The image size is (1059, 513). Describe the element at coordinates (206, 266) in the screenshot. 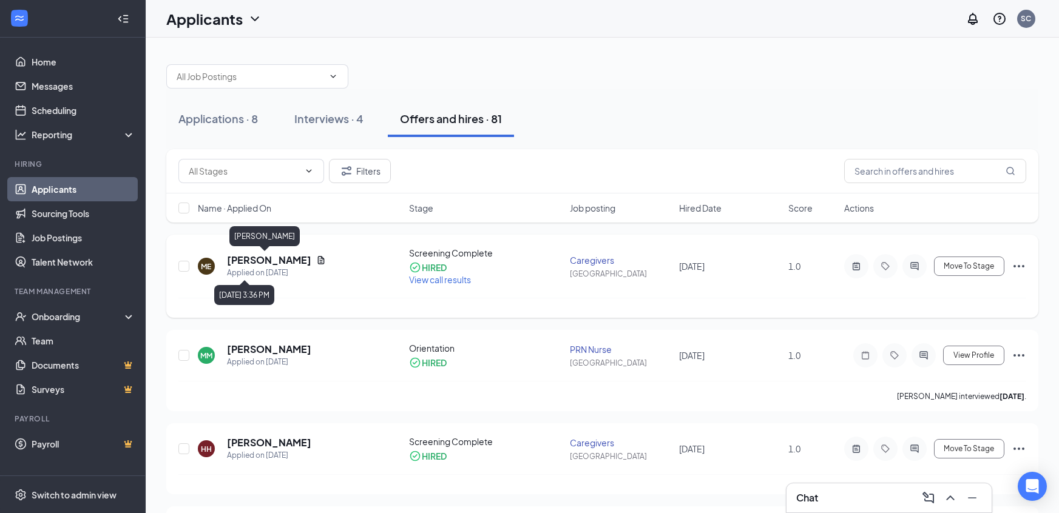

I see `div: ME` at that location.